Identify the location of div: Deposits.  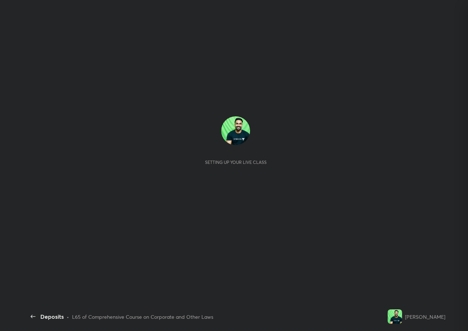
(52, 317).